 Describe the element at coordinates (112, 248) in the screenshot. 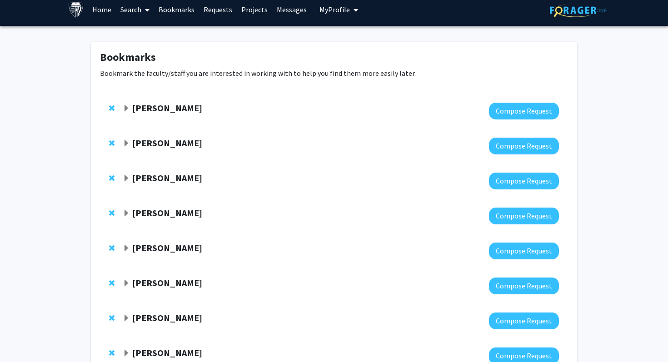

I see `span: Remove Raj Mukherjee from bookmarks` at that location.